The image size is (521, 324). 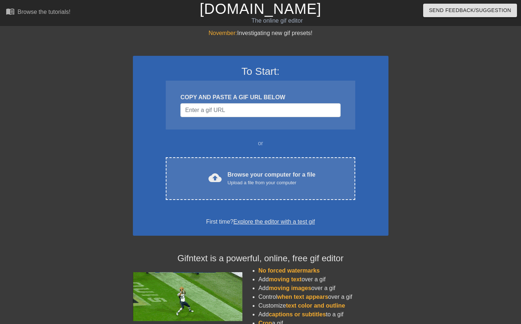 What do you see at coordinates (261, 259) in the screenshot?
I see `h4: Gifntext is a powerful, online, free gif editor` at bounding box center [261, 259].